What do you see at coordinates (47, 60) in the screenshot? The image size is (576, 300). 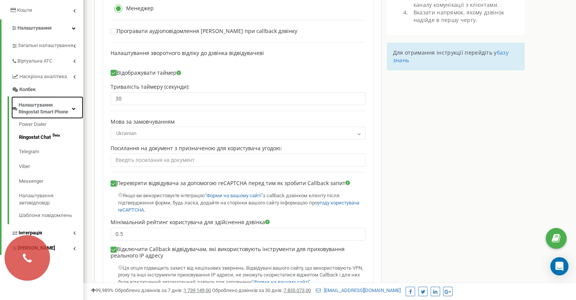 I see `a: Віртуальна АТС` at bounding box center [47, 60].